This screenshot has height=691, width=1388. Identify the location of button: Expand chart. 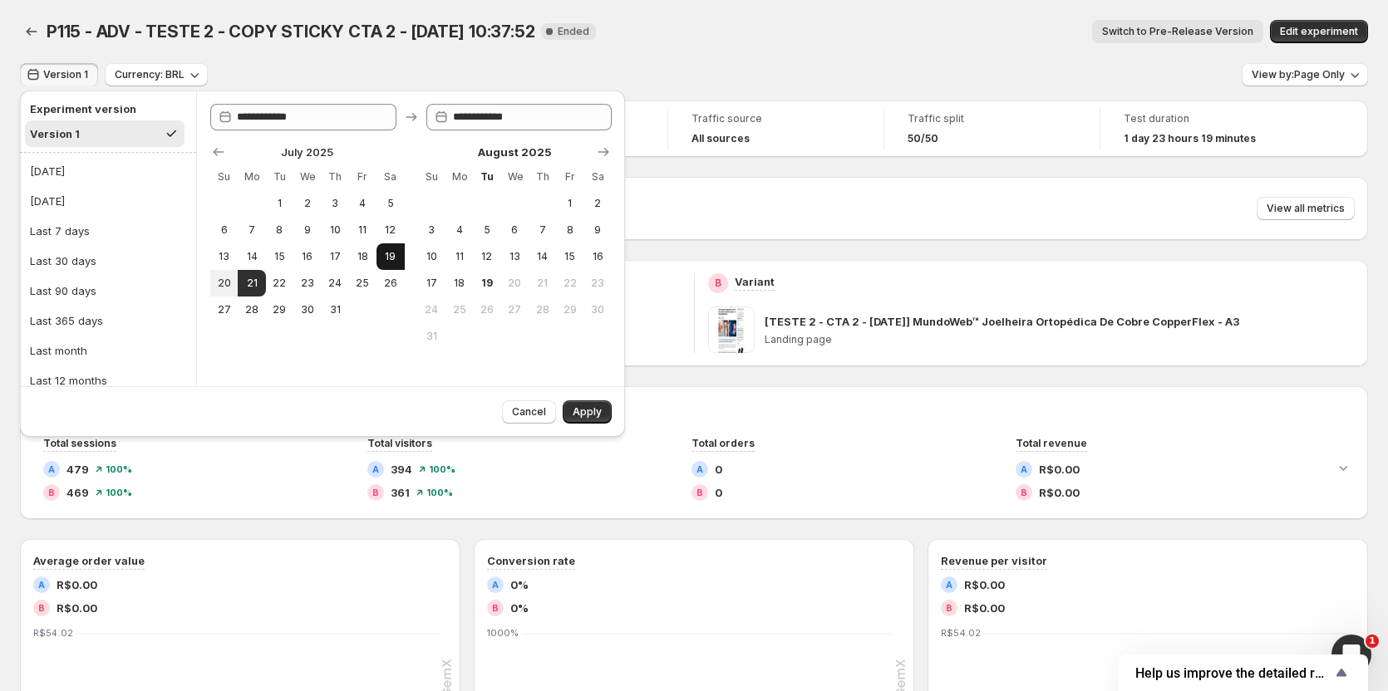
(1343, 468).